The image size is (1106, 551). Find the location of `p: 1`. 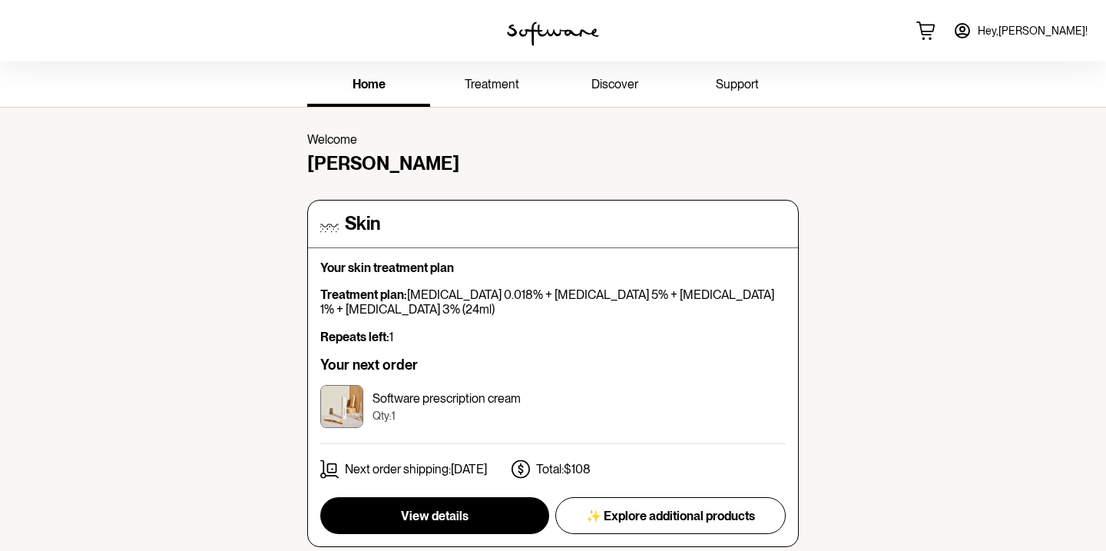

p: 1 is located at coordinates (553, 336).